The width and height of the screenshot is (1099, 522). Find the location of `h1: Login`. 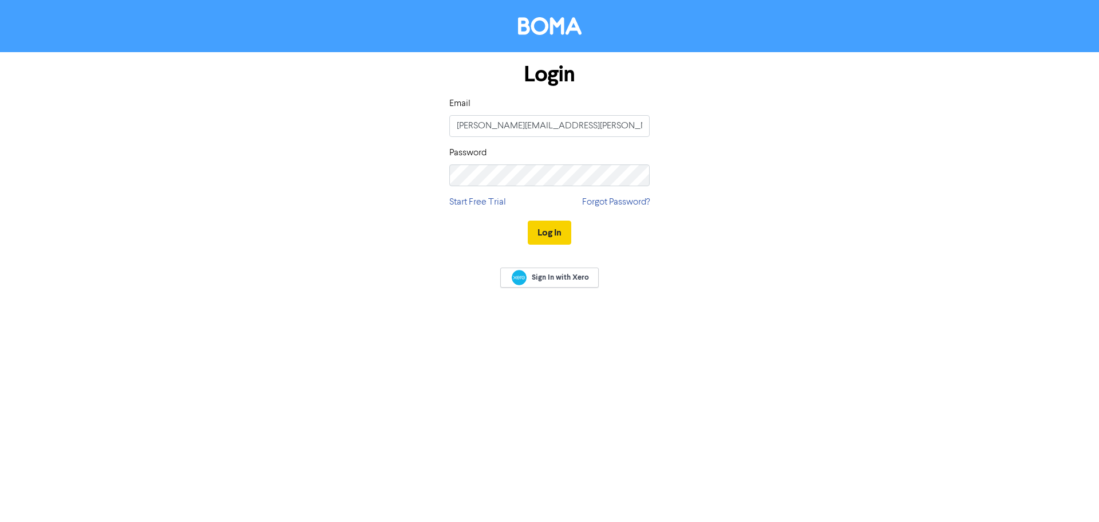

h1: Login is located at coordinates (550, 74).